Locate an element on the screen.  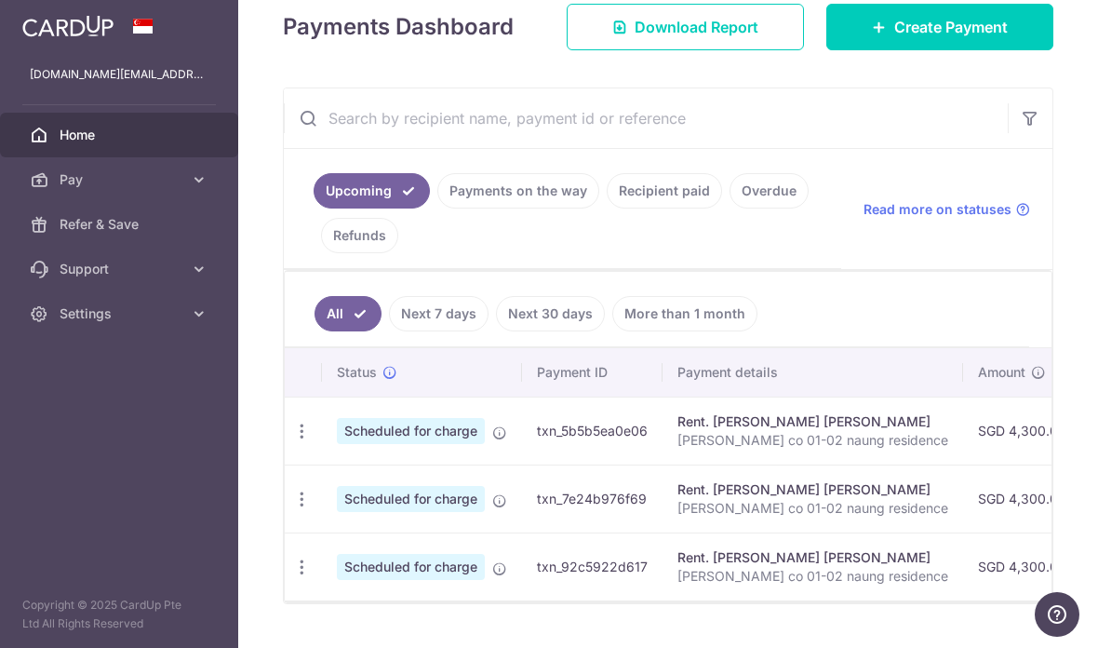
span: Amount is located at coordinates (1001, 372).